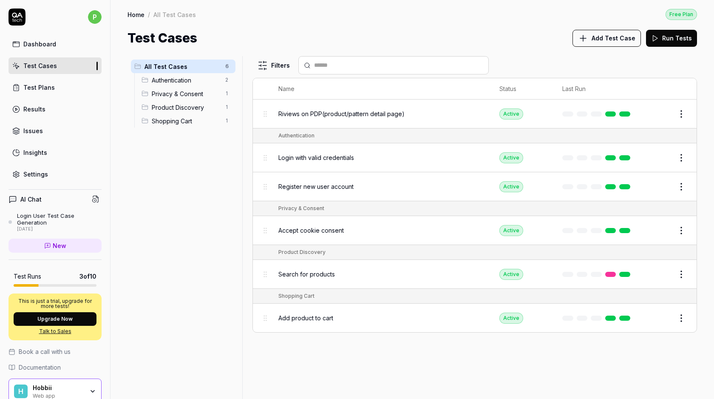 The height and width of the screenshot is (399, 714). What do you see at coordinates (475, 318) in the screenshot?
I see `tr: Add product to cartActive` at bounding box center [475, 318].